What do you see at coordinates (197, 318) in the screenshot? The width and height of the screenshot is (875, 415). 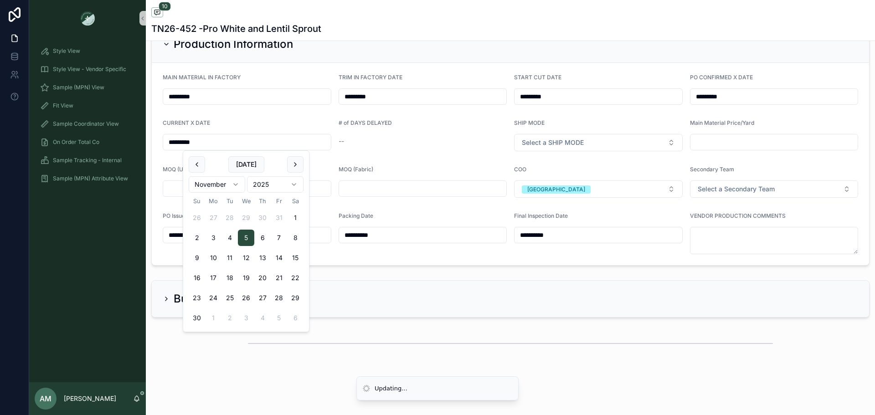 I see `button: Sunday, November 30th, 2025` at bounding box center [197, 318].